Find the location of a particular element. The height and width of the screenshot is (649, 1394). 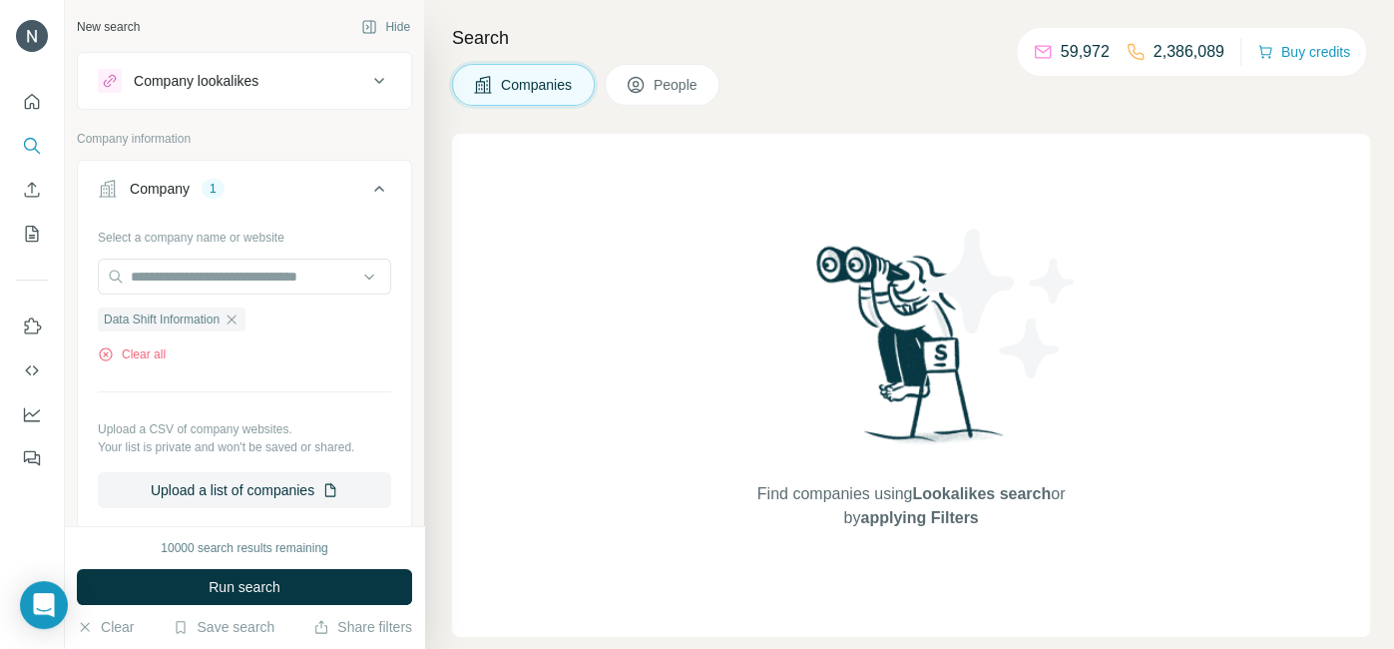

button: My lists is located at coordinates (32, 234).